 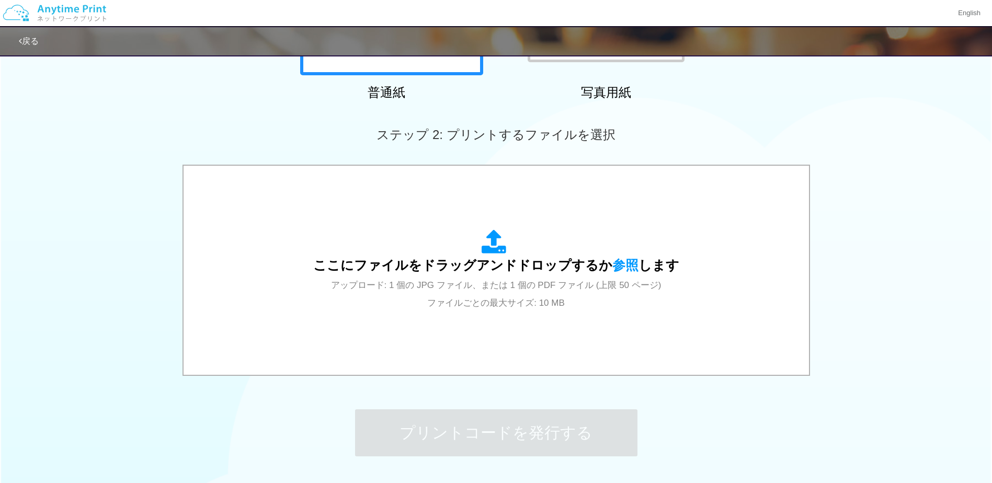 I want to click on span: アップロード: 1 個の JPG ファイル、または 1 個の PDF ファイル (上限 50 ページ) ファイルごとの最大サイズ: 10 MB, so click(x=496, y=294).